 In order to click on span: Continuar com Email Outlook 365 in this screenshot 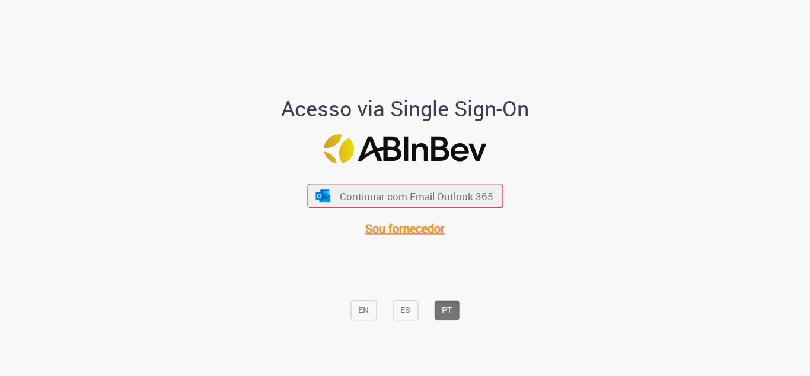, I will do `click(416, 196)`.